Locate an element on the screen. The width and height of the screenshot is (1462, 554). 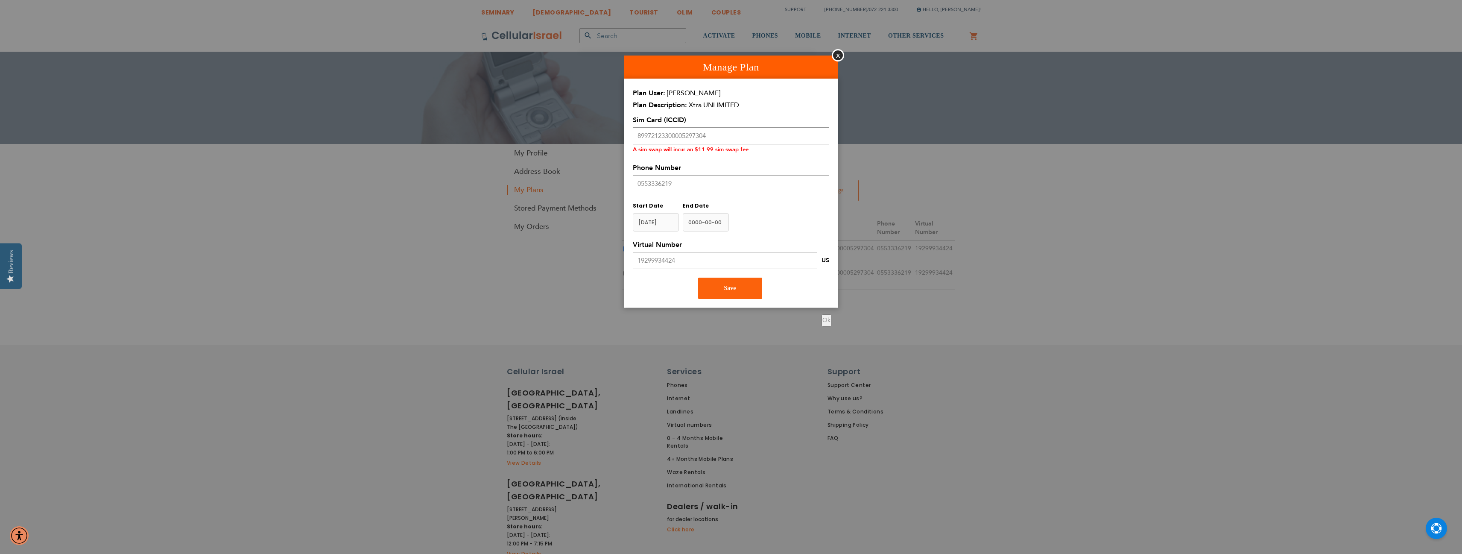
button: Save is located at coordinates (730, 288).